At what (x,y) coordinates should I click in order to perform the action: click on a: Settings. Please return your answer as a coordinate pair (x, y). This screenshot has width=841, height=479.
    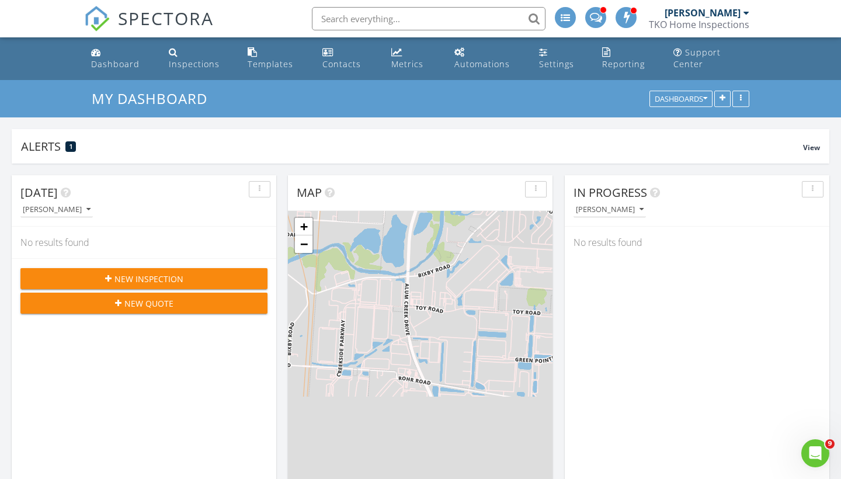
    Looking at the image, I should click on (561, 58).